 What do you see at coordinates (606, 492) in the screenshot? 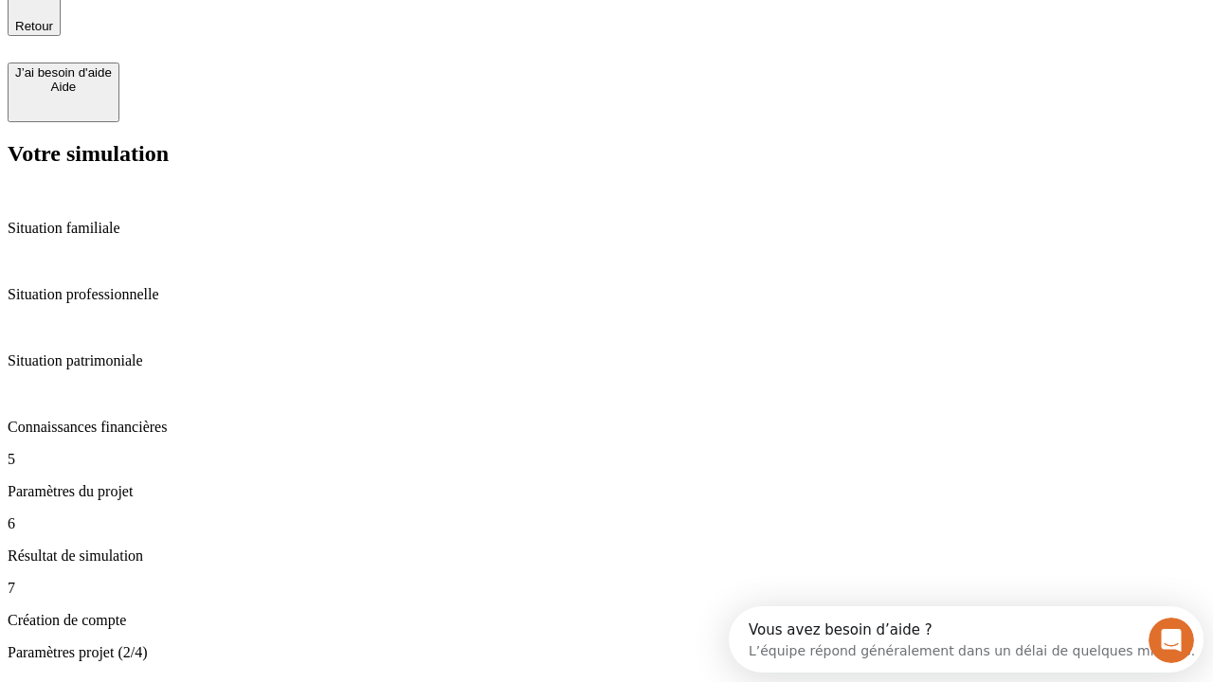
I see `p: Paramètres du projet` at bounding box center [606, 492].